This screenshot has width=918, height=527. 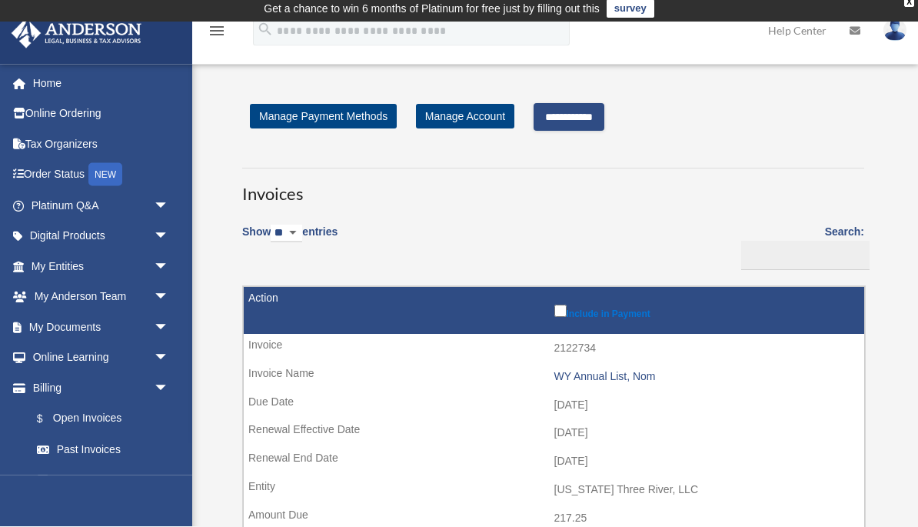 I want to click on h3: Invoices, so click(x=553, y=188).